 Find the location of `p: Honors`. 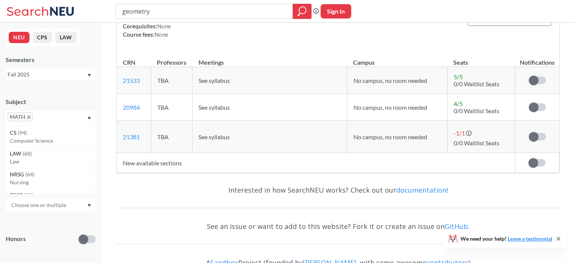

p: Honors is located at coordinates (16, 239).